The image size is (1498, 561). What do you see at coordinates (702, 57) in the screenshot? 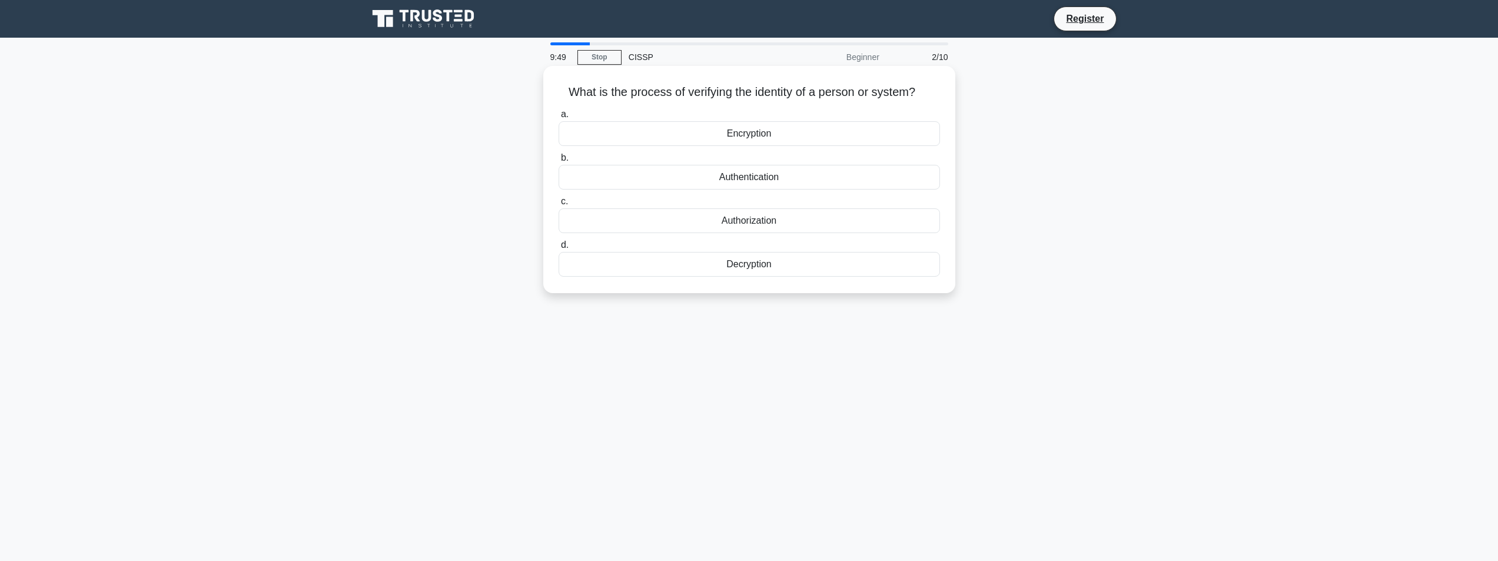
I see `div: CISSP` at bounding box center [702, 57].